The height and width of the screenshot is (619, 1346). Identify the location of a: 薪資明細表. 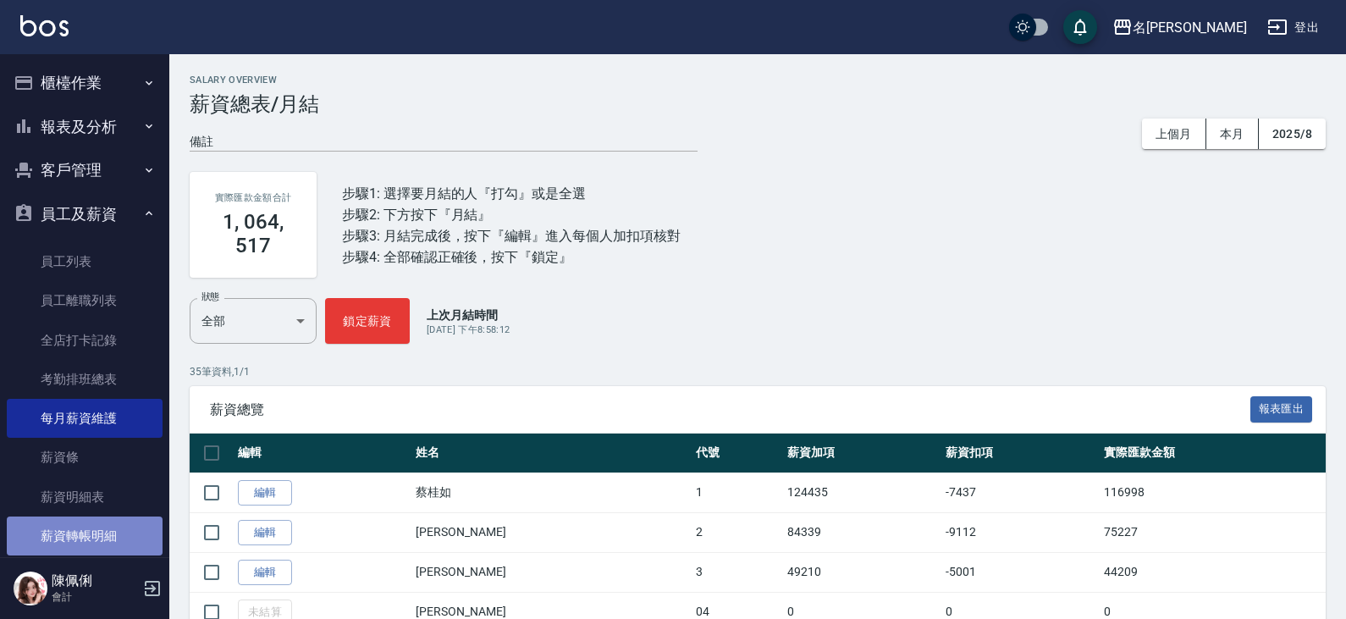
(85, 497).